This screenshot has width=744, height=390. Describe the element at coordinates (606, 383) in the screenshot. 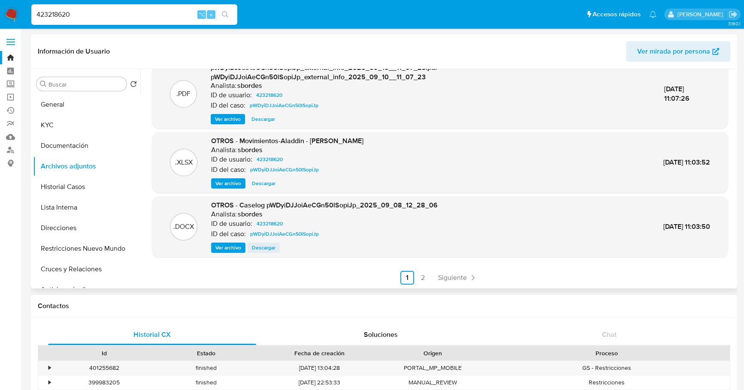

I see `div: Restricciones` at that location.